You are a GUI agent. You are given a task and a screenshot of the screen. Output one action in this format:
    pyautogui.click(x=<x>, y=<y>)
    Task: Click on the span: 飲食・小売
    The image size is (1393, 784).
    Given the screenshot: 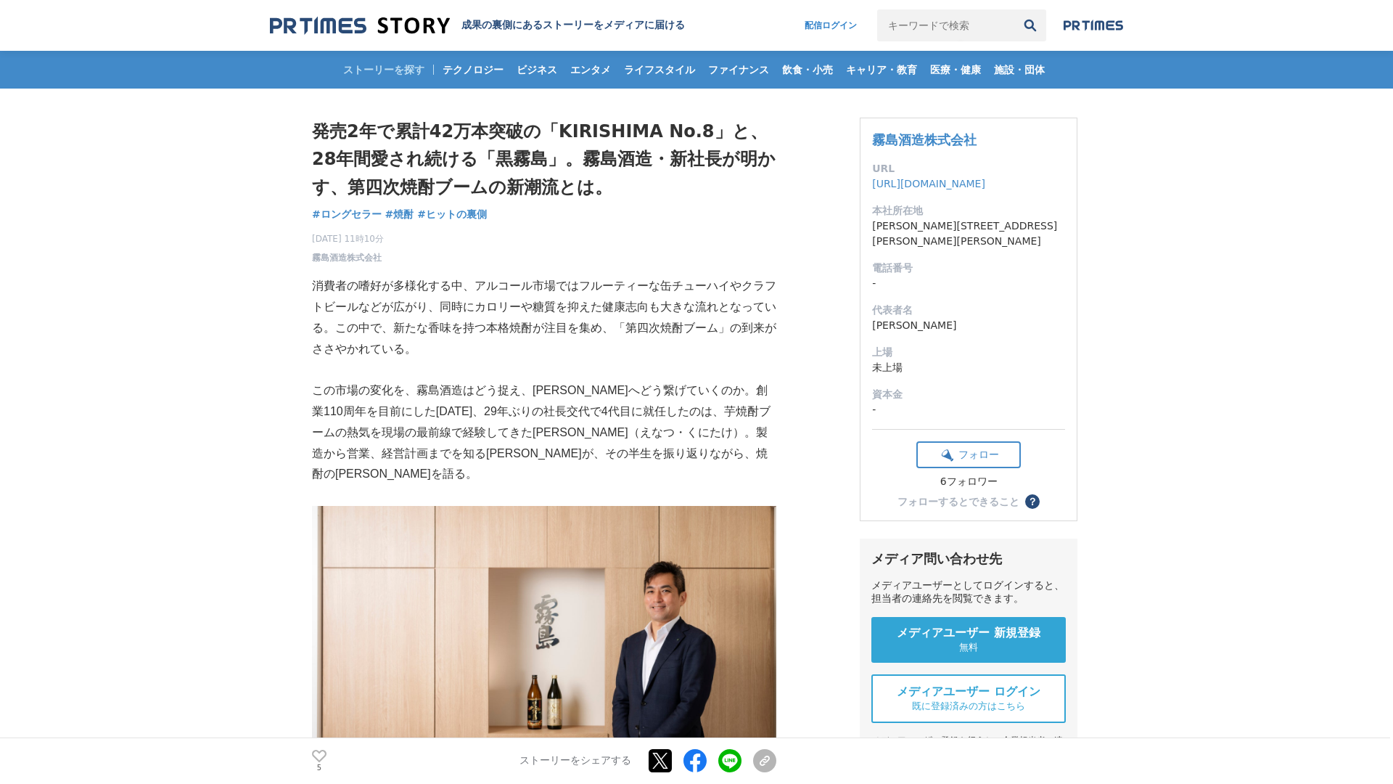 What is the action you would take?
    pyautogui.click(x=808, y=70)
    